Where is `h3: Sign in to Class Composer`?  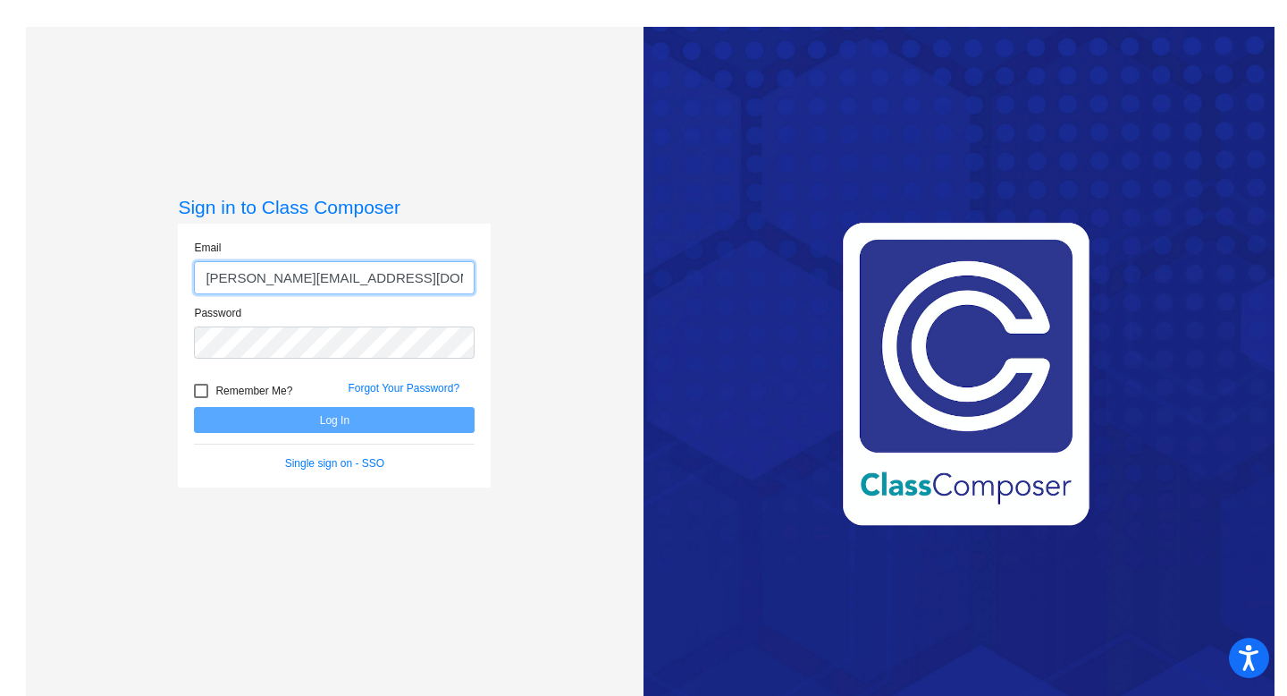 h3: Sign in to Class Composer is located at coordinates (334, 207).